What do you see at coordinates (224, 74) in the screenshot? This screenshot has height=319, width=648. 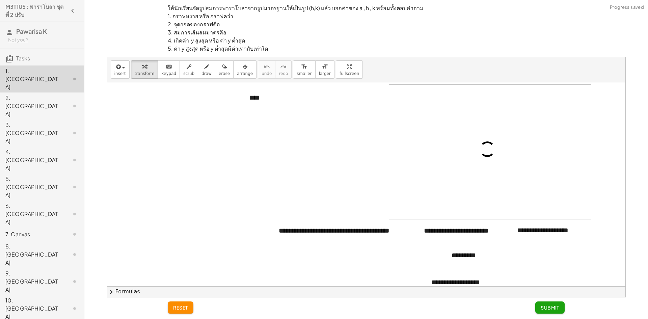 I see `span: erase` at bounding box center [224, 74].